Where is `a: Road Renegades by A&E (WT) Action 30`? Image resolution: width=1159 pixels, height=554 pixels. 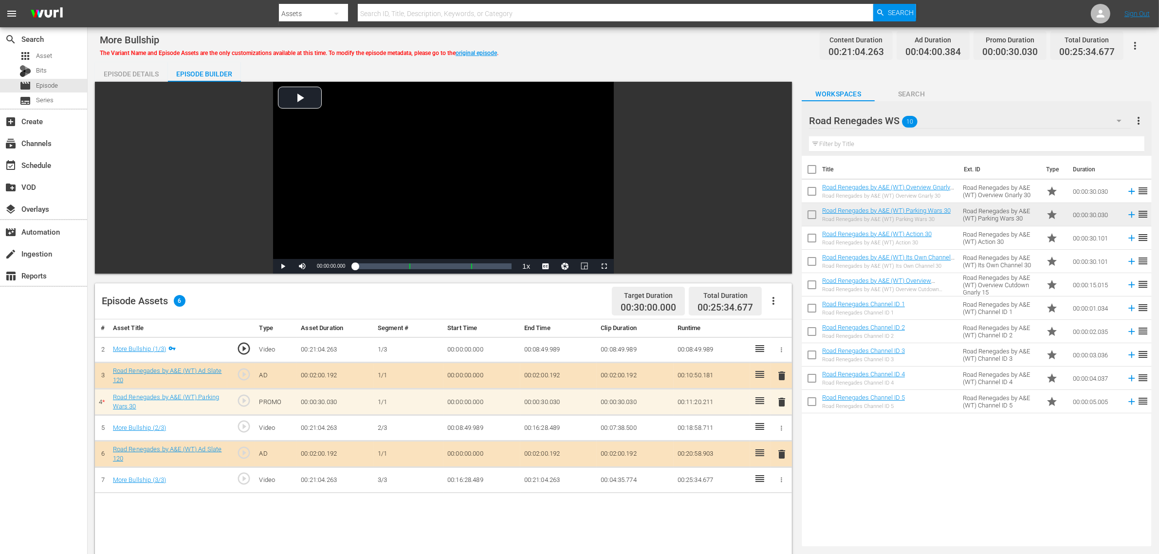 a: Road Renegades by A&E (WT) Action 30 is located at coordinates (877, 234).